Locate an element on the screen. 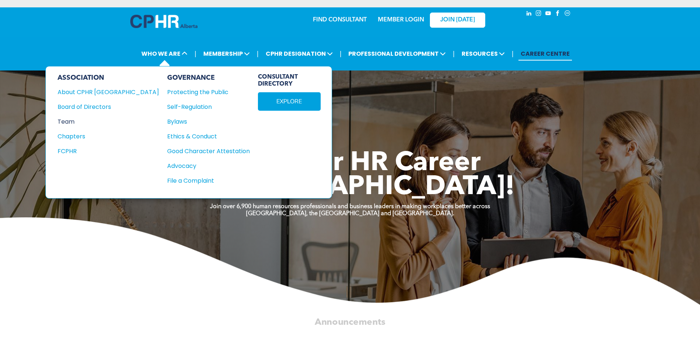 The width and height of the screenshot is (700, 341). span: PROFESSIONAL DEVELOPMENT is located at coordinates (397, 54).